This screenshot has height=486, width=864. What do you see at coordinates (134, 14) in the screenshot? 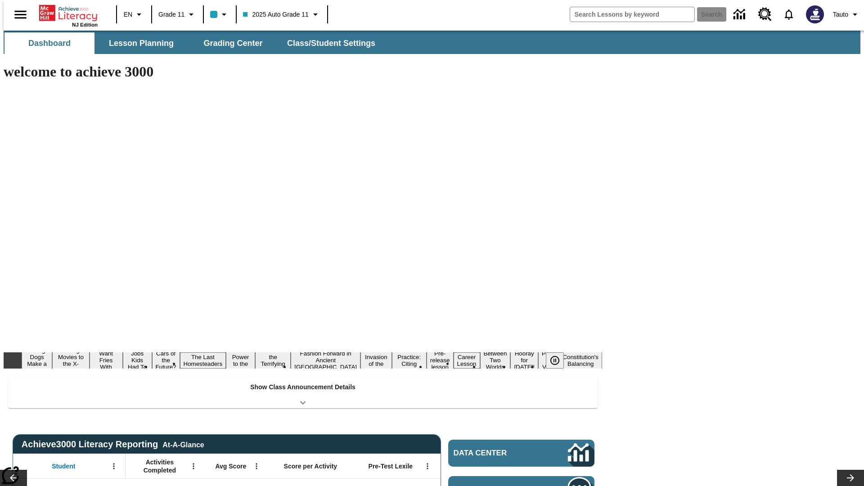
I see `button: Language: EN, Select a language` at bounding box center [134, 14].